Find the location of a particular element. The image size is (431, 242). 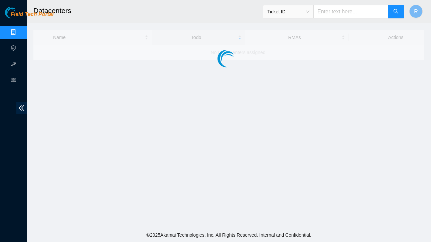

span: R is located at coordinates (416, 11).